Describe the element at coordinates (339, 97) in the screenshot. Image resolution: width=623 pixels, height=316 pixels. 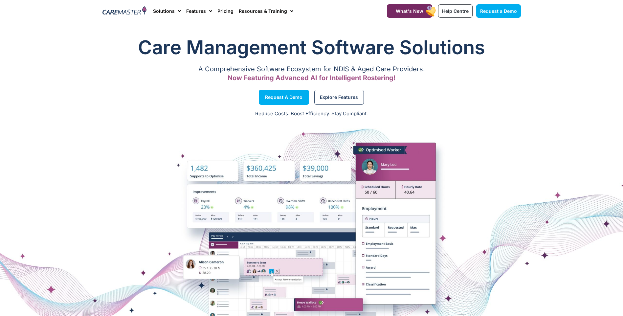
I see `span: Explore Features` at that location.